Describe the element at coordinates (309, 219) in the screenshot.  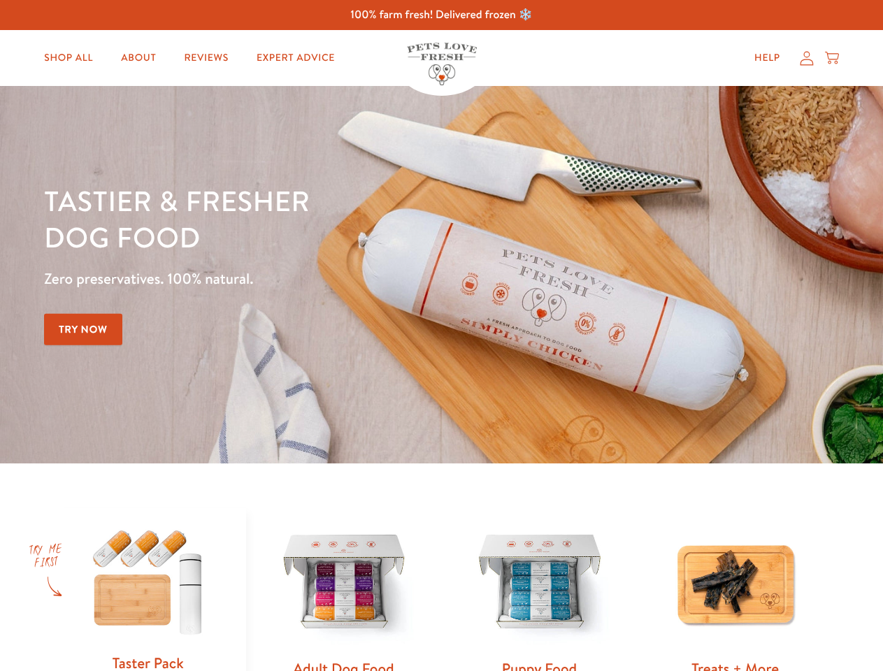
I see `h1: Tastier & fresher dog food` at that location.